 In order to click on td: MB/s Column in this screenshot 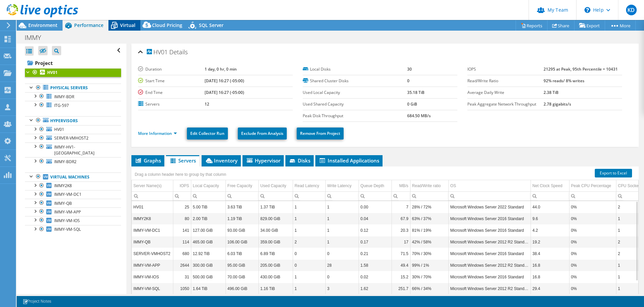, I will do `click(401, 186)`.